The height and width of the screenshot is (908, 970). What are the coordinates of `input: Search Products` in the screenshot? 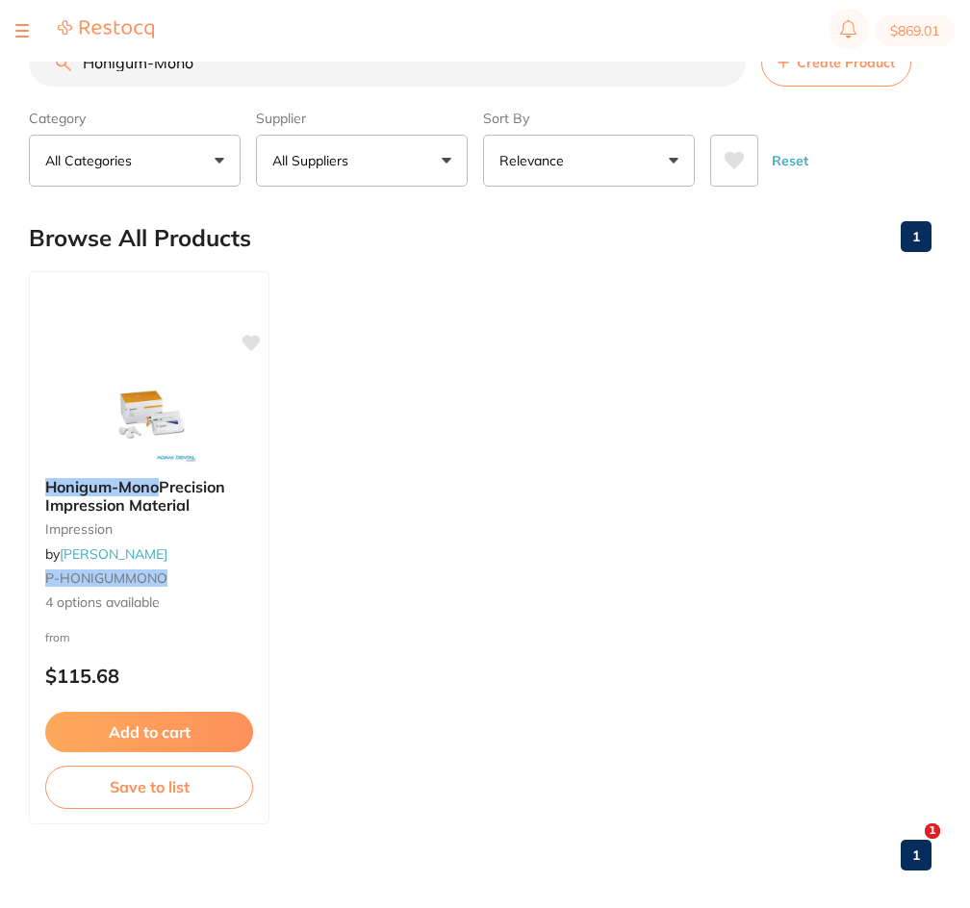 It's located at (387, 63).